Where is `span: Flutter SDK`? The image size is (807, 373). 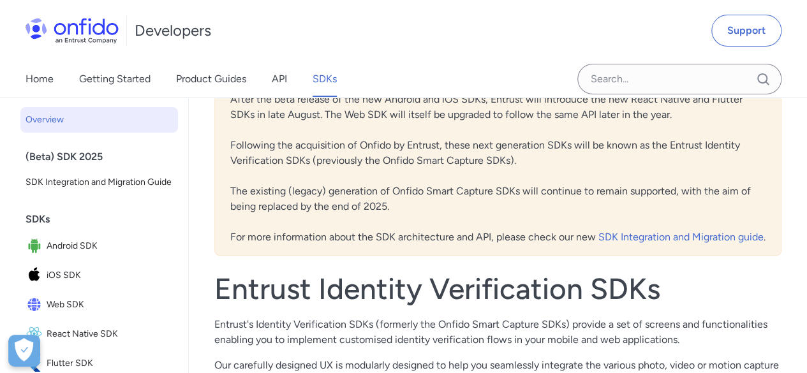 span: Flutter SDK is located at coordinates (110, 363).